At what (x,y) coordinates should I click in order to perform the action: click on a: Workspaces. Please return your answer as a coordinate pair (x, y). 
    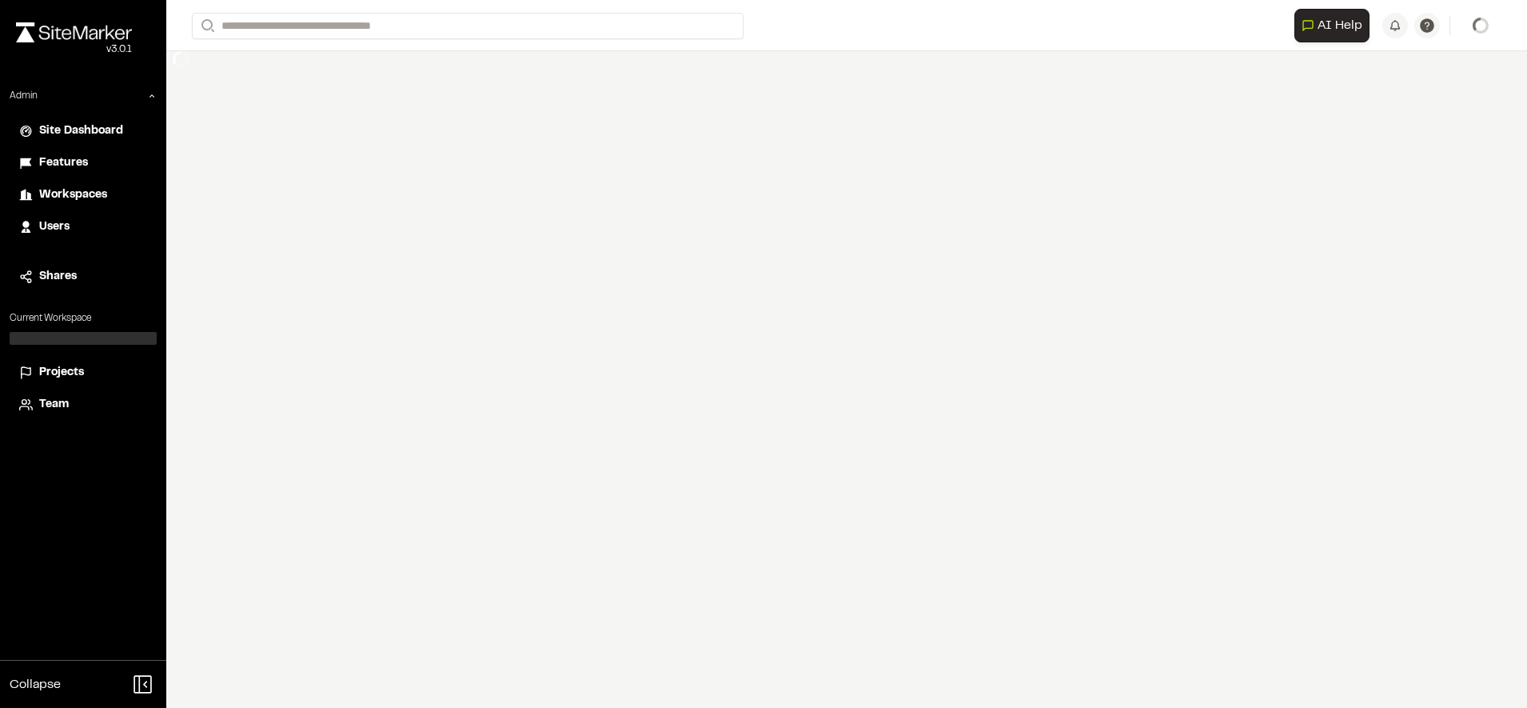
    Looking at the image, I should click on (83, 195).